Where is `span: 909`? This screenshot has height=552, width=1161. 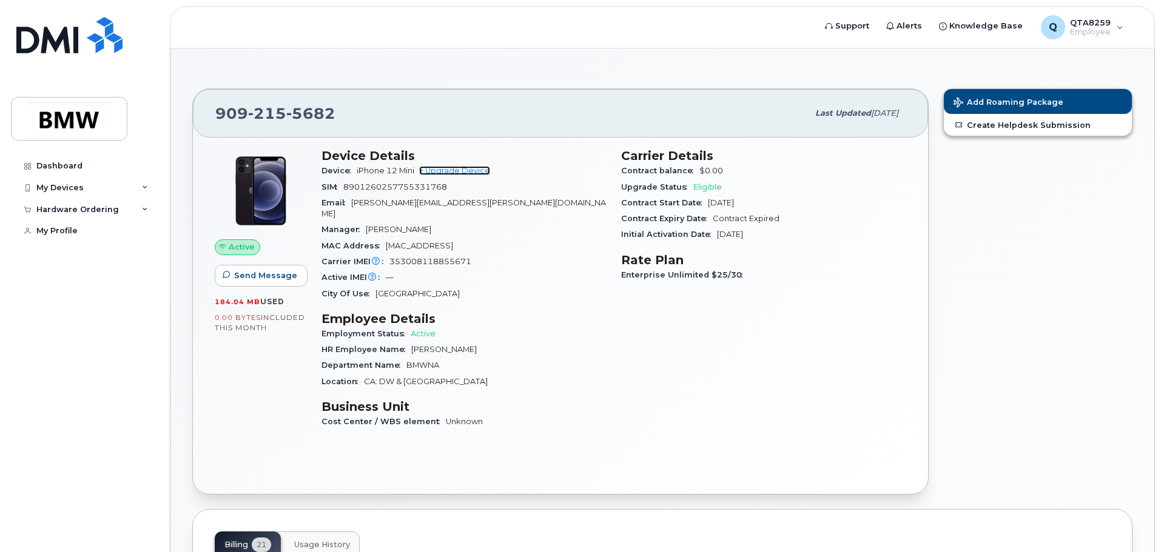
span: 909 is located at coordinates (275, 113).